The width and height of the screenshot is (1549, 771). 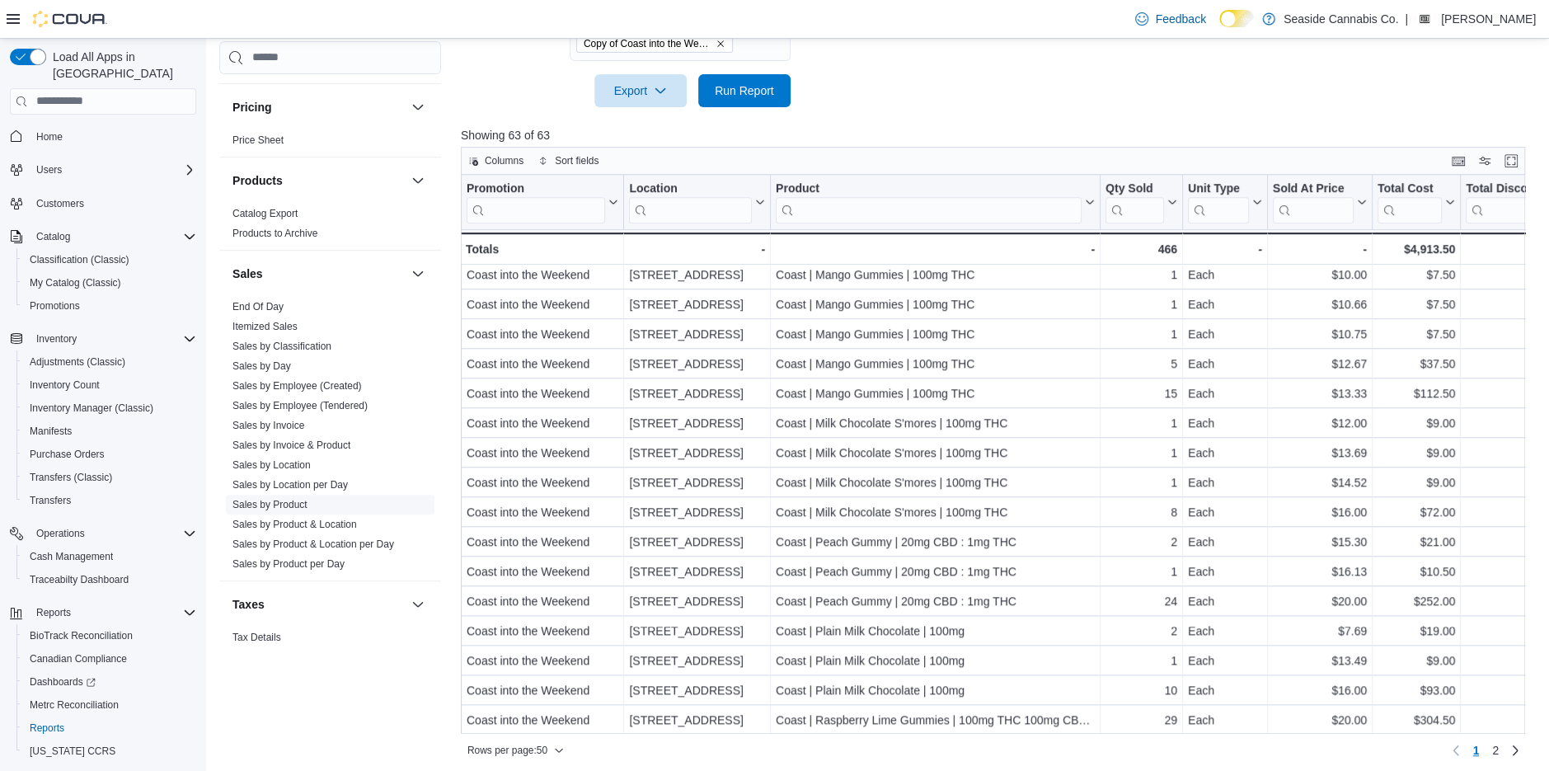 What do you see at coordinates (110, 580) in the screenshot?
I see `button: Traceabilty Dashboard` at bounding box center [110, 580].